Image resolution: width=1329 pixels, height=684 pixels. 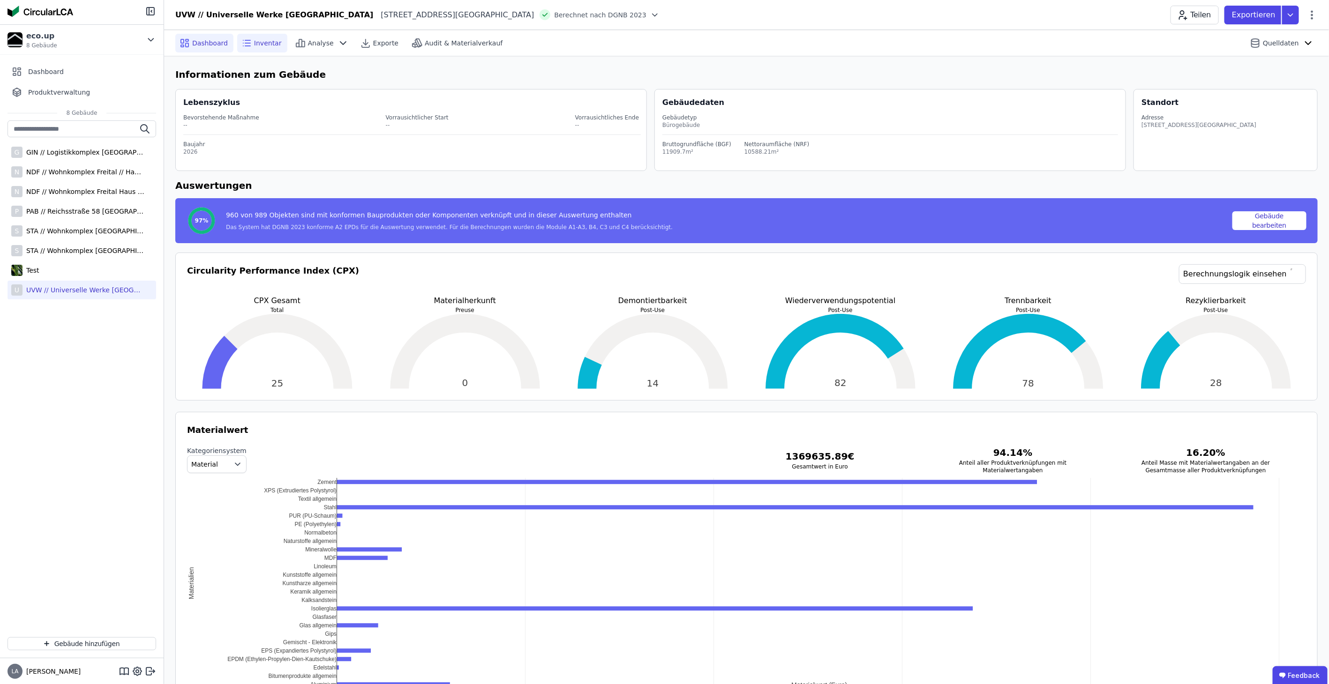 I want to click on div: Adresse, so click(x=1199, y=118).